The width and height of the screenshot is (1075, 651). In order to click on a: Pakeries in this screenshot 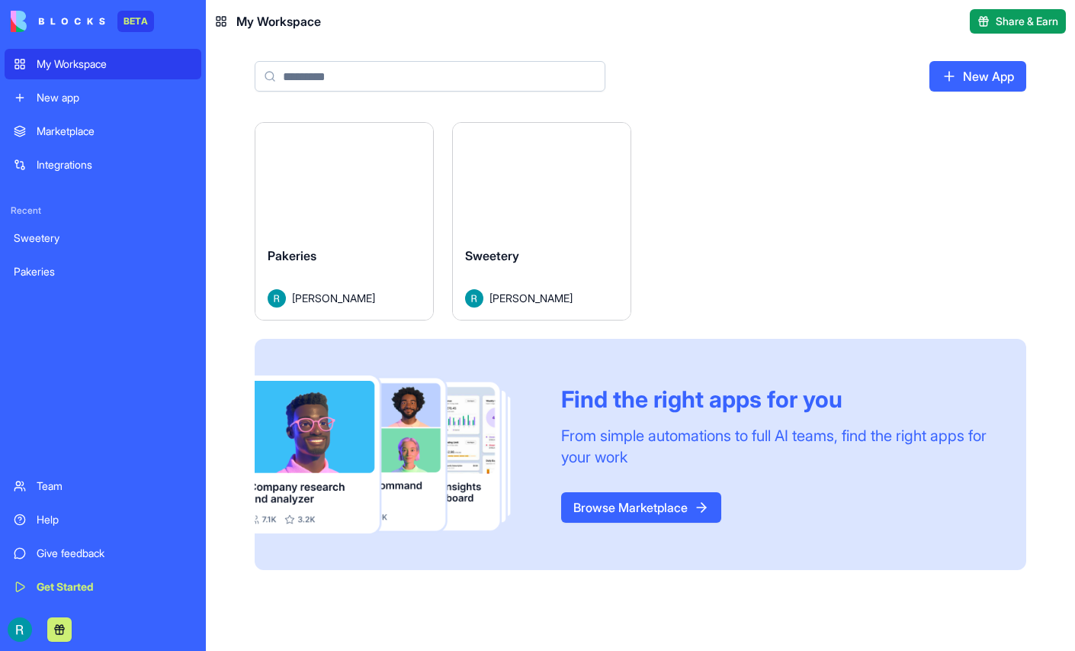, I will do `click(103, 271)`.